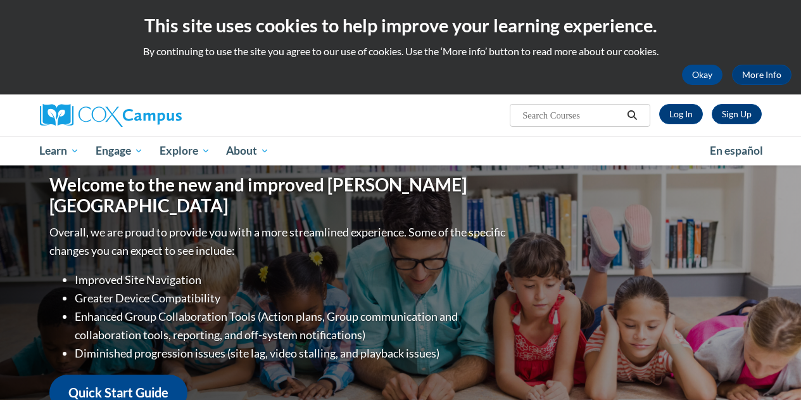 This screenshot has height=400, width=801. I want to click on span: Learn, so click(59, 151).